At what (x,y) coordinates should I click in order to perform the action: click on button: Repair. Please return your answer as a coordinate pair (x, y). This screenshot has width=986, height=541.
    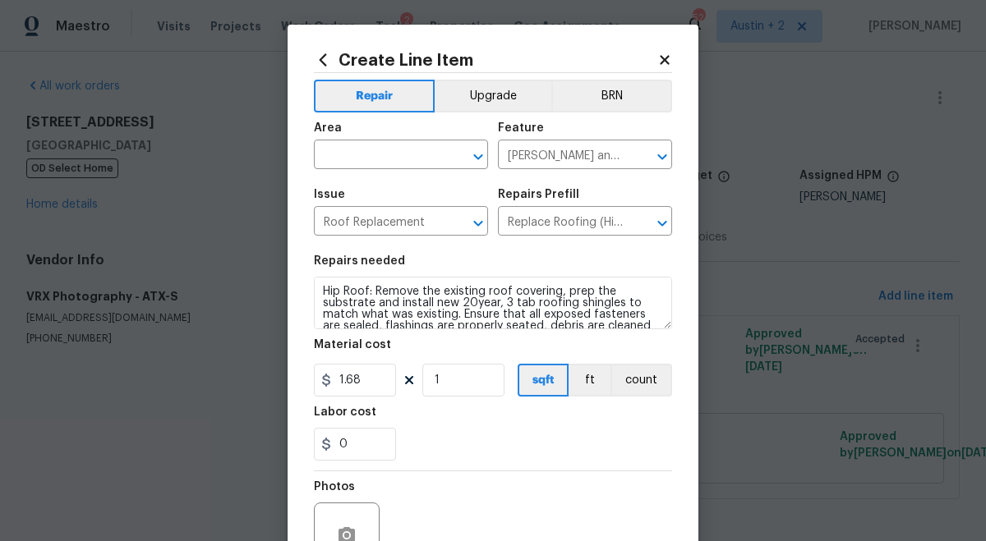
    Looking at the image, I should click on (374, 96).